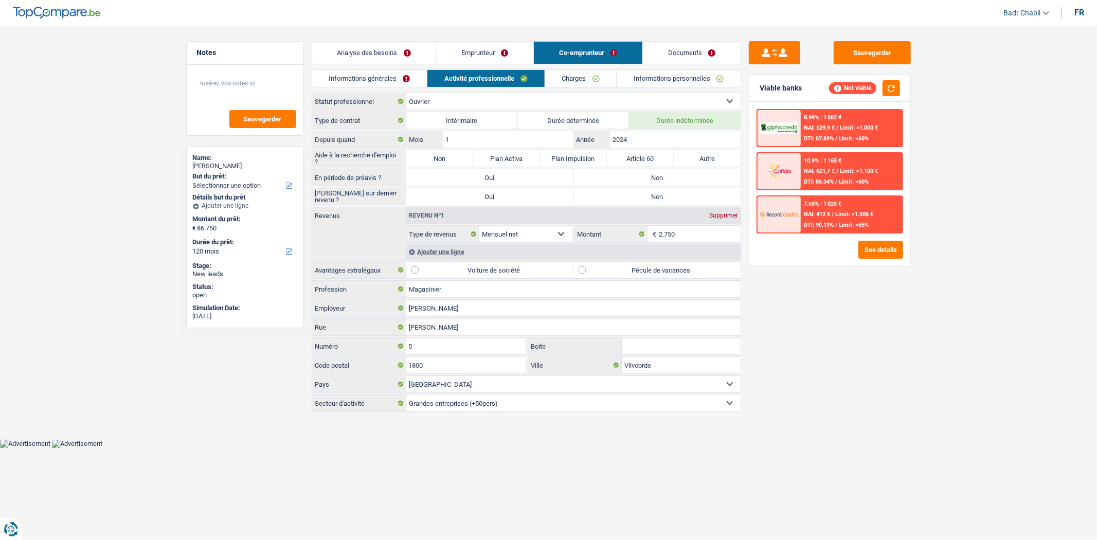  Describe the element at coordinates (507, 139) in the screenshot. I see `input: MM` at that location.